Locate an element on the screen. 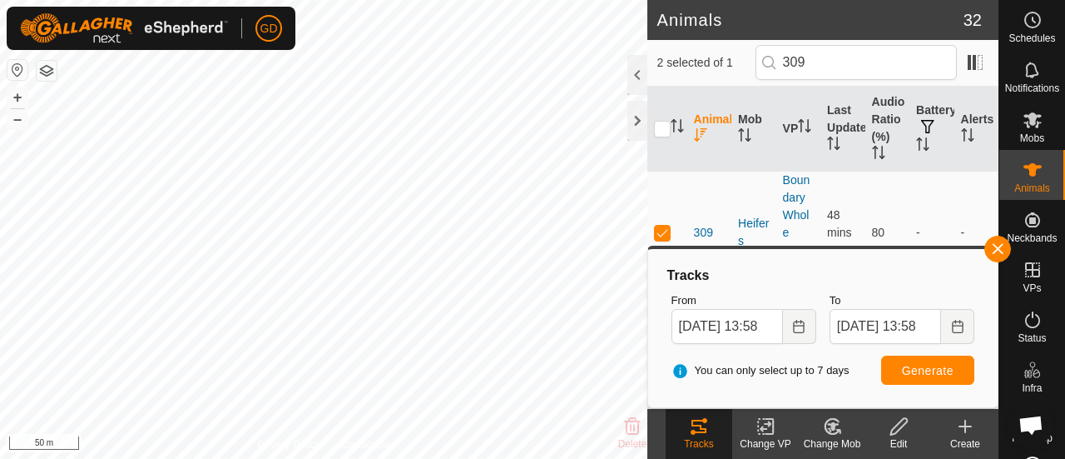 This screenshot has width=1065, height=459. span: Neckbands is located at coordinates (1032, 238).